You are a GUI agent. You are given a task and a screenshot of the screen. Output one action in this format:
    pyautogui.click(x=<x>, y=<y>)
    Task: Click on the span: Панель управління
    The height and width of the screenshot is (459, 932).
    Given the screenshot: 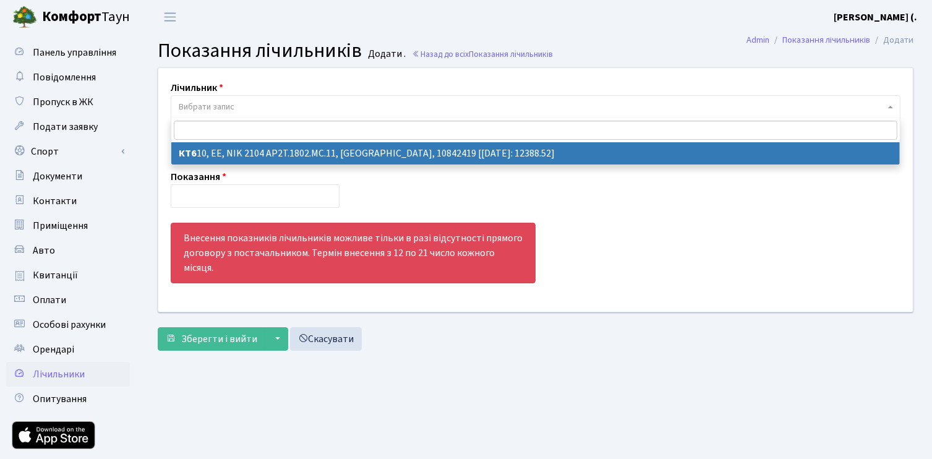 What is the action you would take?
    pyautogui.click(x=74, y=53)
    